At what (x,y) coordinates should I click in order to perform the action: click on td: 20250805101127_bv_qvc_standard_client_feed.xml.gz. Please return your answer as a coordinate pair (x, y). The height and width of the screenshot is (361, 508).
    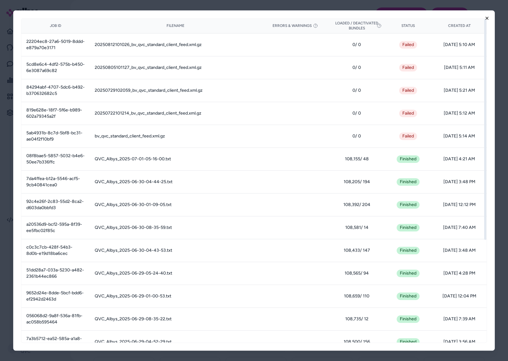
    Looking at the image, I should click on (175, 68).